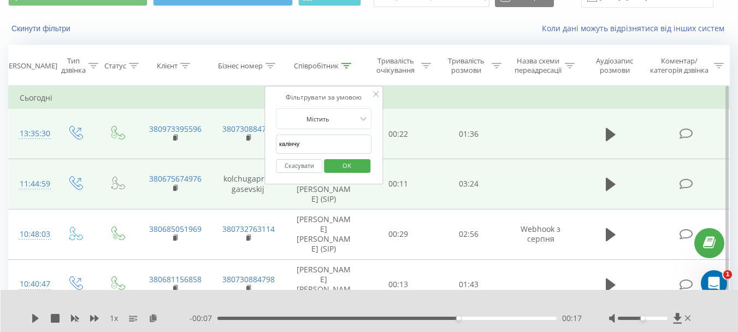 The width and height of the screenshot is (738, 332). I want to click on td: 00:13, so click(398, 284).